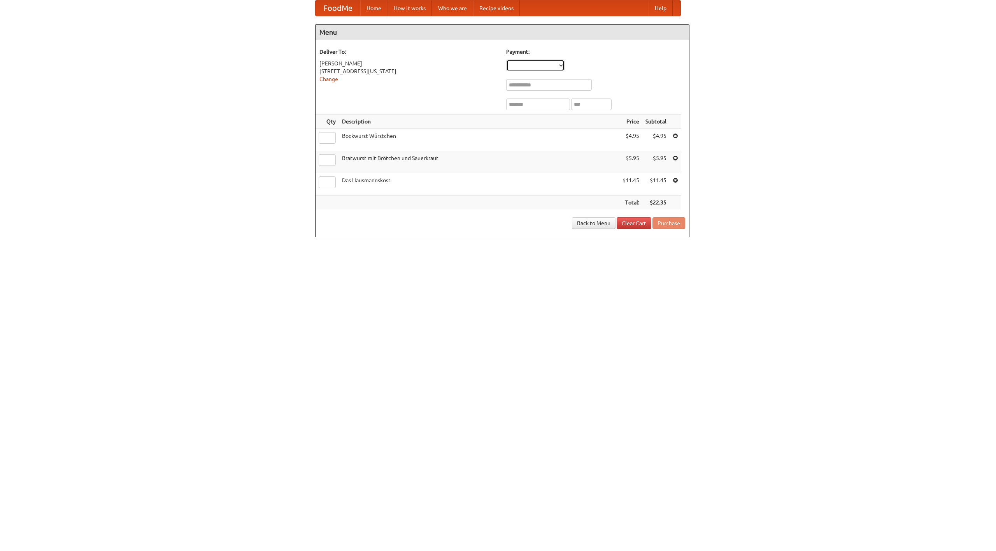 The image size is (996, 551). Describe the element at coordinates (596, 52) in the screenshot. I see `h5: Payment:` at that location.